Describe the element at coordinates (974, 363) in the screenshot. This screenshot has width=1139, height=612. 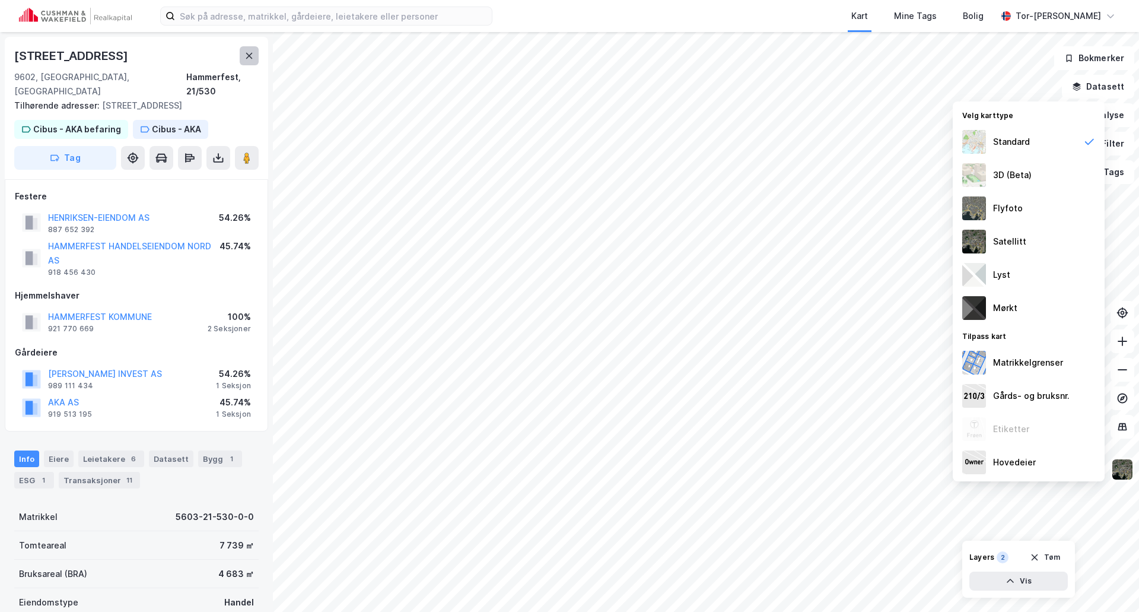
I see `img: cadastreBorders.cfe08de4b5ddd52a10de.jpeg` at that location.